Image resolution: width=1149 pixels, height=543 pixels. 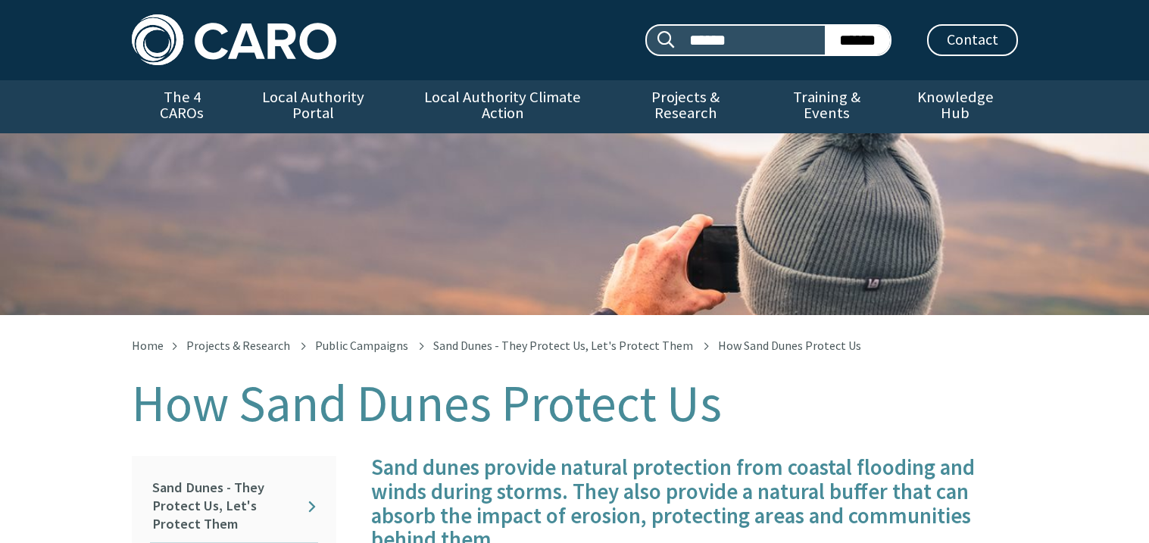 What do you see at coordinates (148, 345) in the screenshot?
I see `a: Home` at bounding box center [148, 345].